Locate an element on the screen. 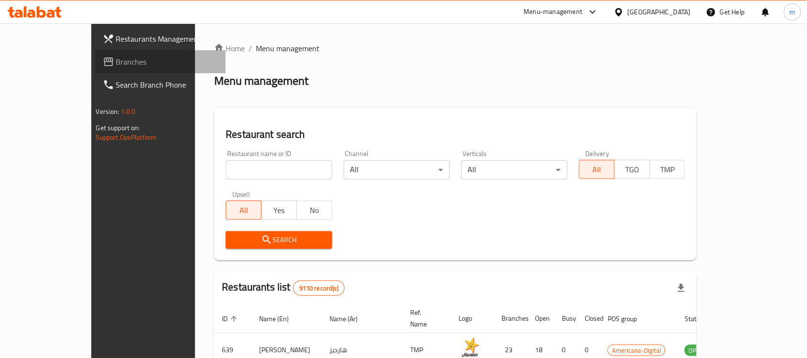 The image size is (807, 358). span: m is located at coordinates (793, 12).